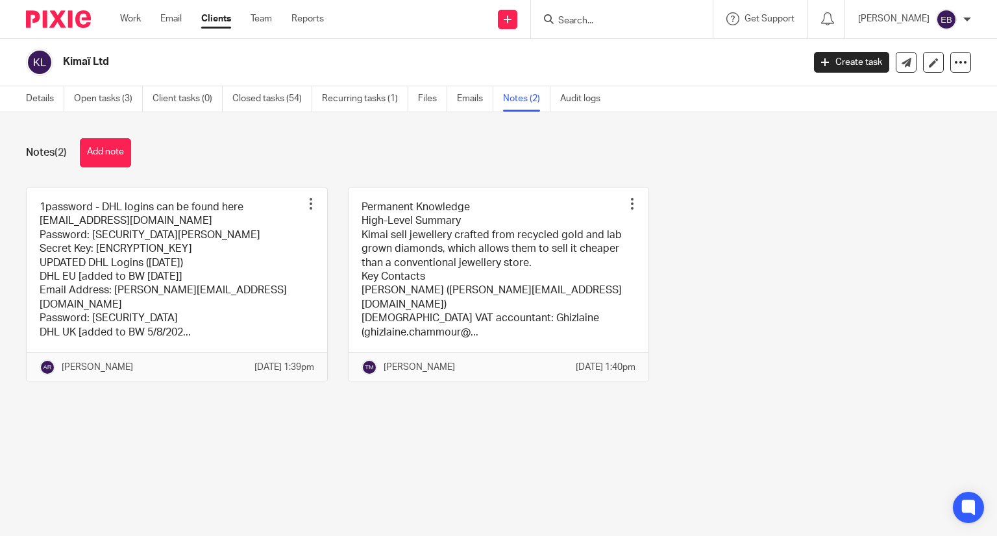 This screenshot has width=997, height=536. What do you see at coordinates (46, 153) in the screenshot?
I see `h1: Notes` at bounding box center [46, 153].